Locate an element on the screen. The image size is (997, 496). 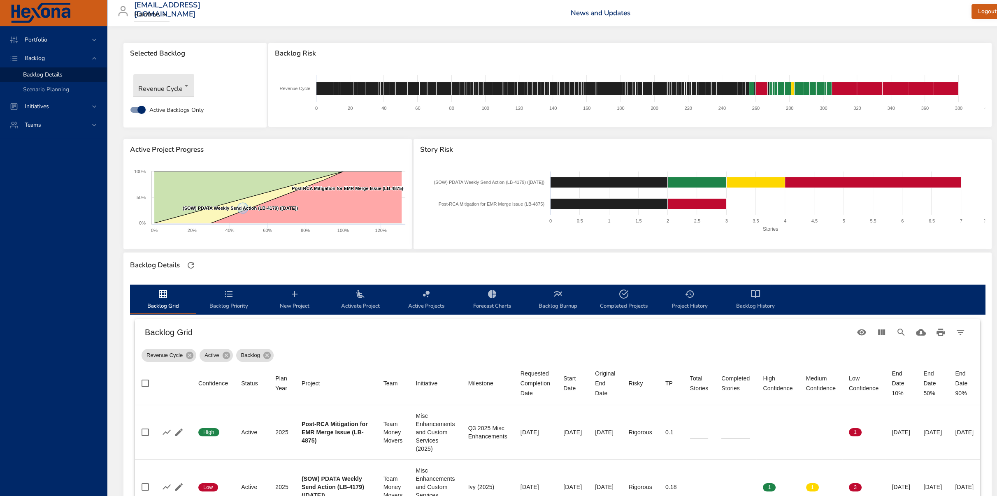
div: Plan Year is located at coordinates (282, 383).